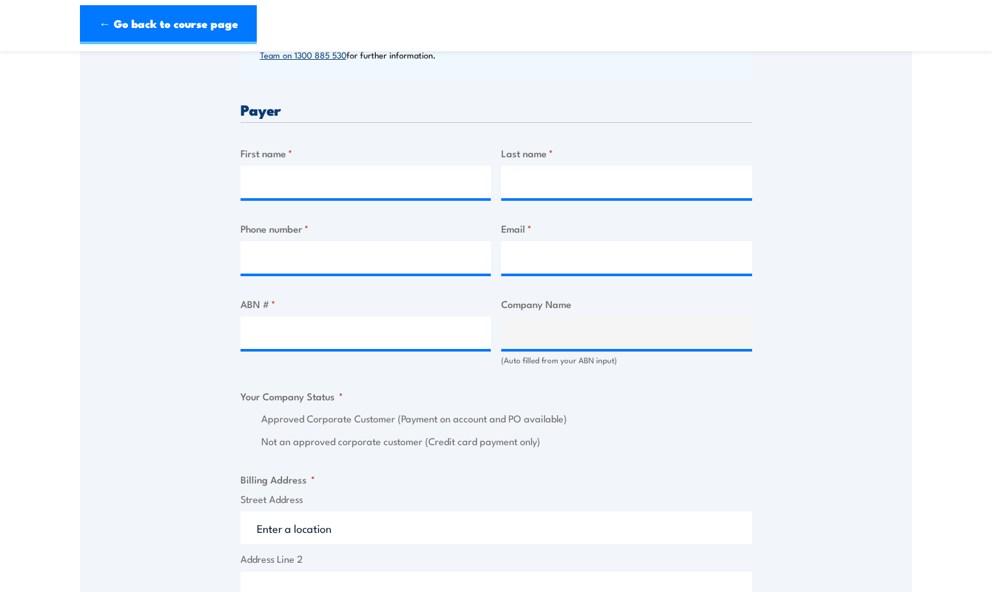  What do you see at coordinates (366, 153) in the screenshot?
I see `label: First name` at bounding box center [366, 153].